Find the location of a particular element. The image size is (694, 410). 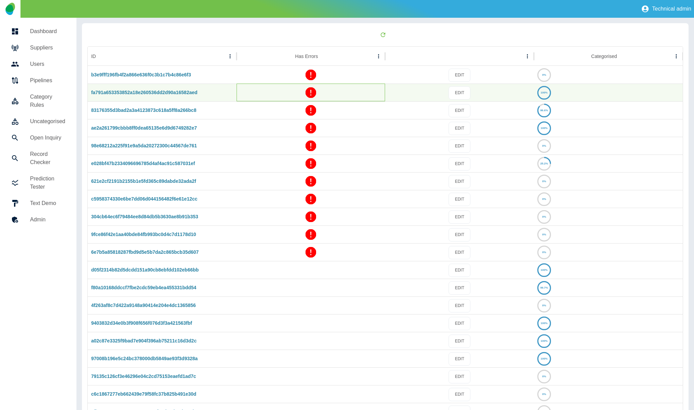

a: 621e2cf2191b2155b1e5fd365c89dabde32ada2f is located at coordinates (143, 181).